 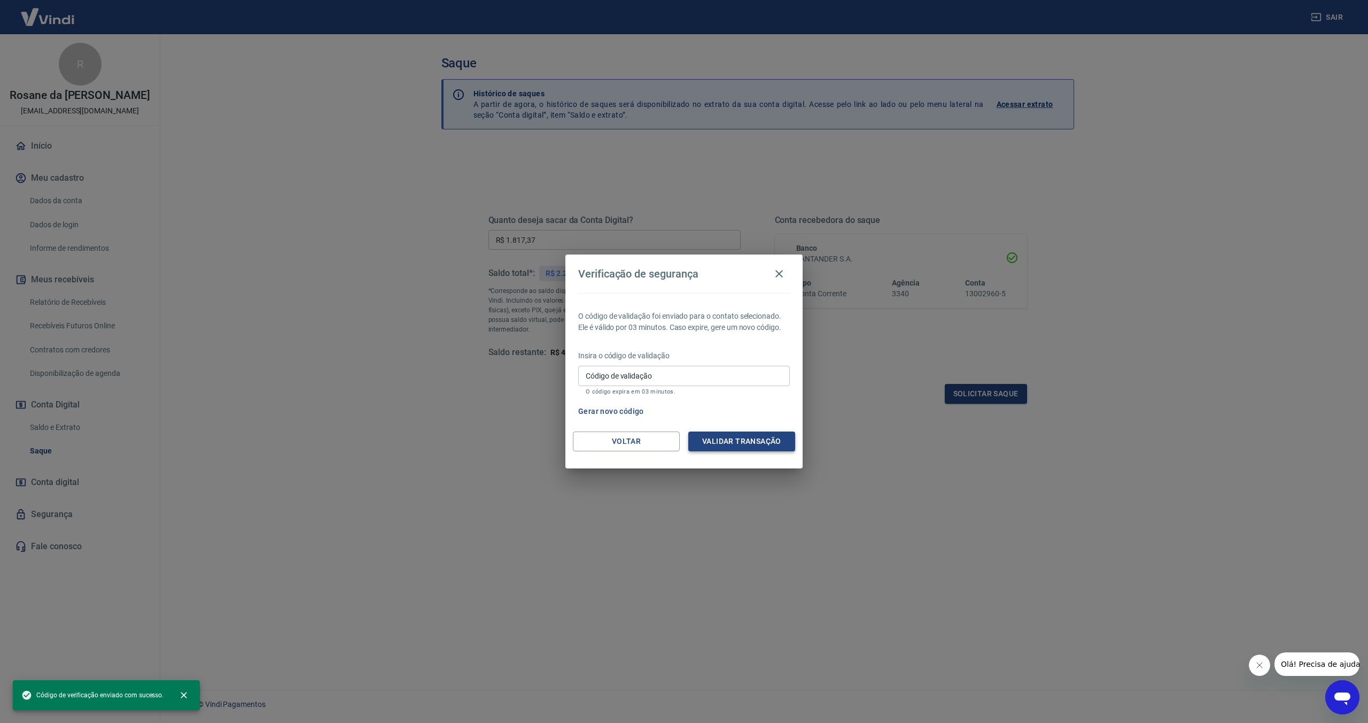 I want to click on button: close, so click(x=184, y=695).